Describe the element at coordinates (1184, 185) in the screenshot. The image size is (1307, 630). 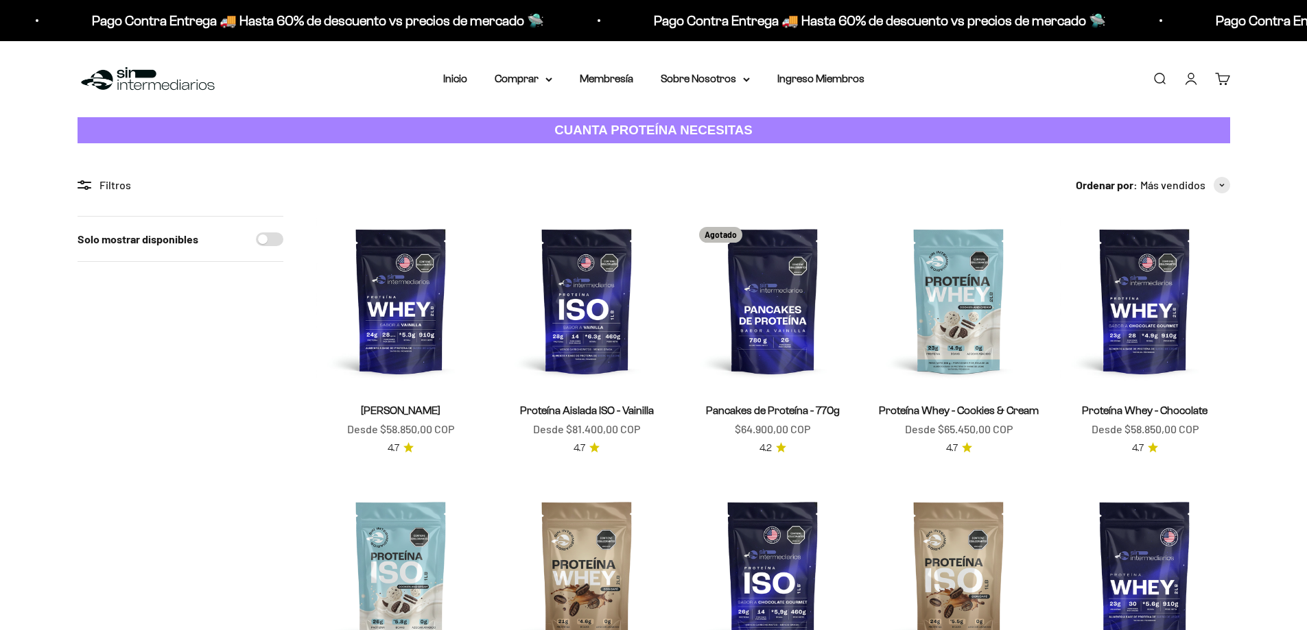
I see `button: Más vendidos` at that location.